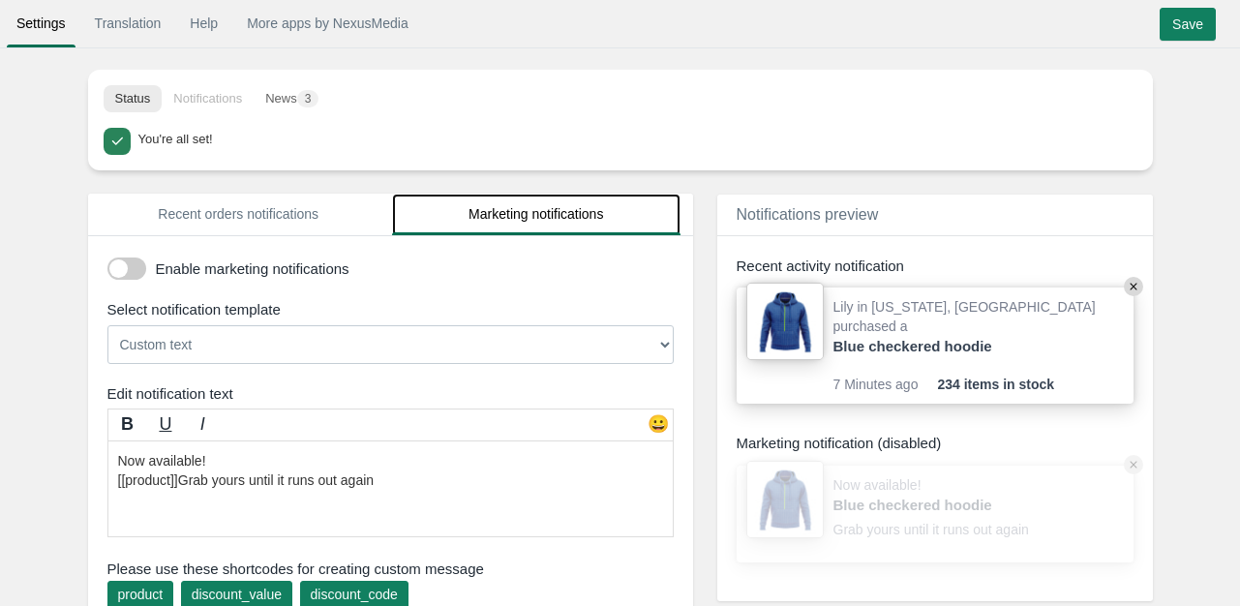 The height and width of the screenshot is (606, 1240). What do you see at coordinates (128, 23) in the screenshot?
I see `a: Translation` at bounding box center [128, 23].